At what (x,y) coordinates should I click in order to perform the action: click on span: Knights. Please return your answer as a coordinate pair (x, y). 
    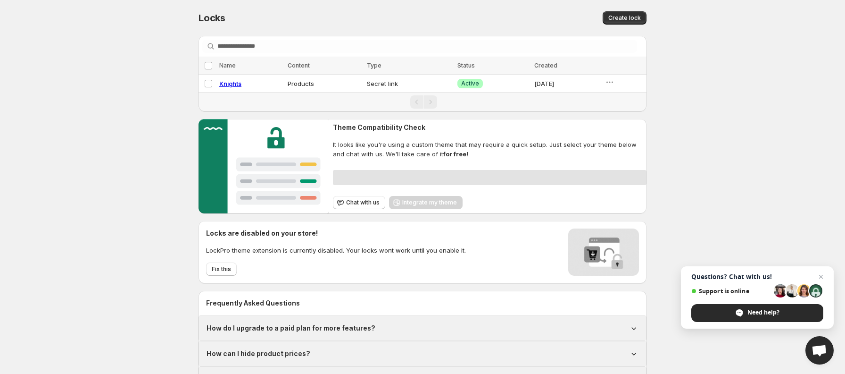
    Looking at the image, I should click on (230, 84).